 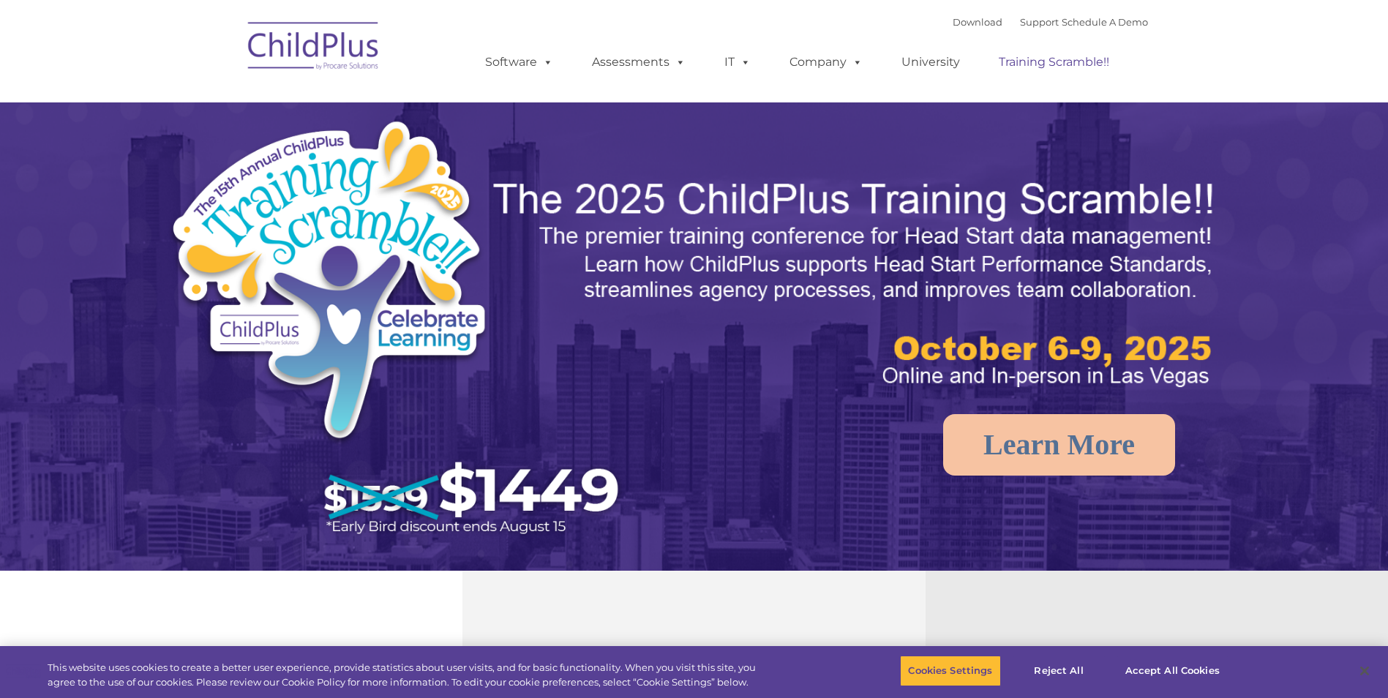 What do you see at coordinates (234, 162) in the screenshot?
I see `span: Phone number` at bounding box center [234, 162].